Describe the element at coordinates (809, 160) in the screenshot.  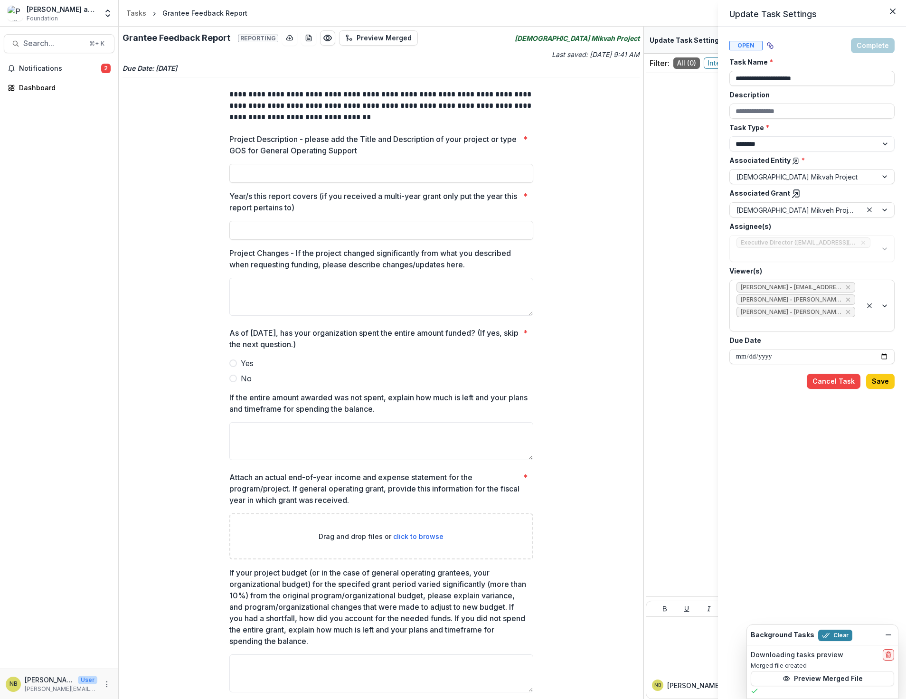
I see `label: Associated Entity` at that location.